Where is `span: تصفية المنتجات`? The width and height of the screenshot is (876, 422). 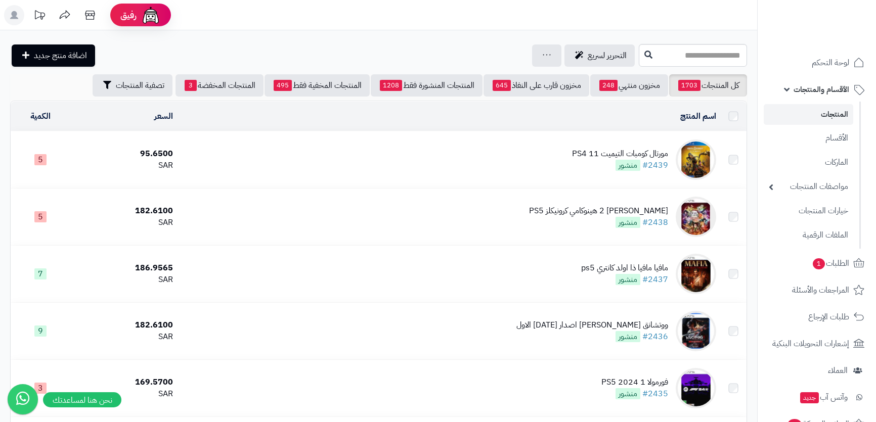
span: تصفية المنتجات is located at coordinates (140, 85).